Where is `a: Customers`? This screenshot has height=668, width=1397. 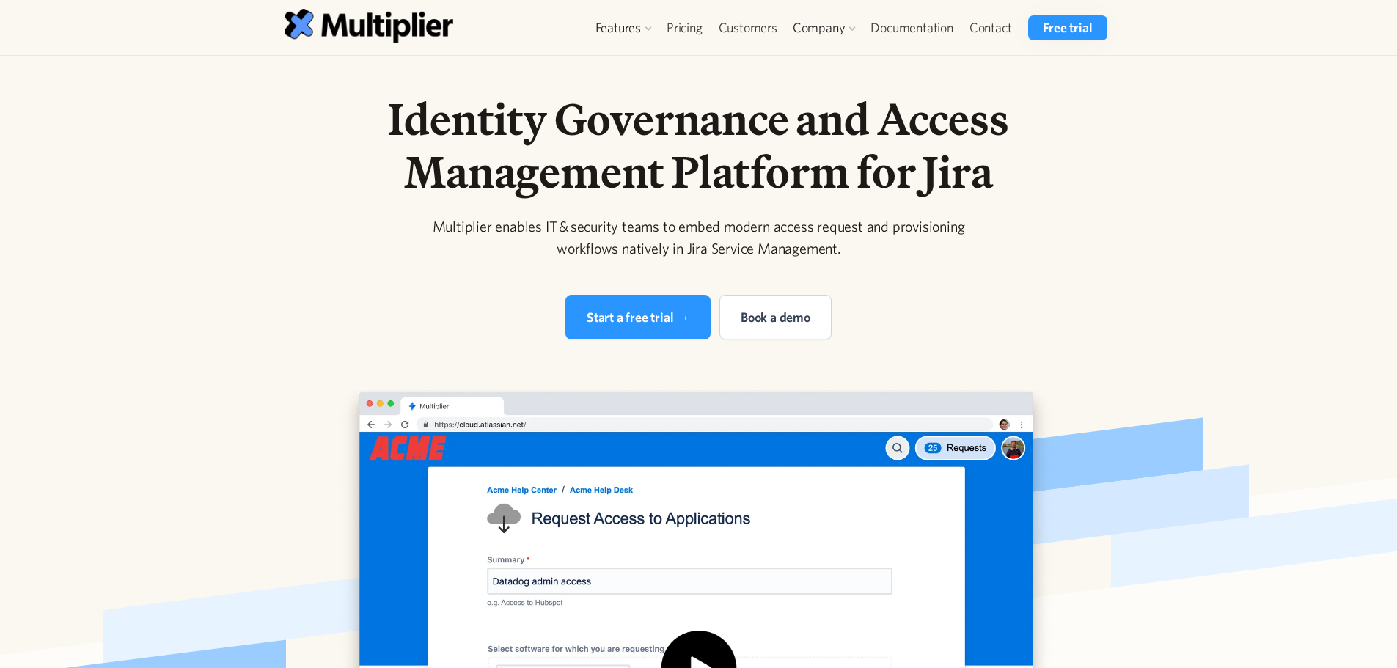 a: Customers is located at coordinates (748, 28).